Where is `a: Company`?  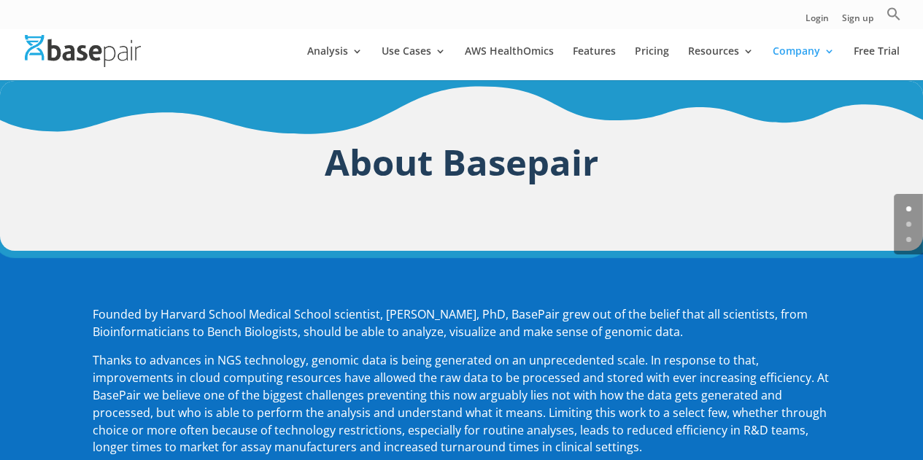 a: Company is located at coordinates (803, 63).